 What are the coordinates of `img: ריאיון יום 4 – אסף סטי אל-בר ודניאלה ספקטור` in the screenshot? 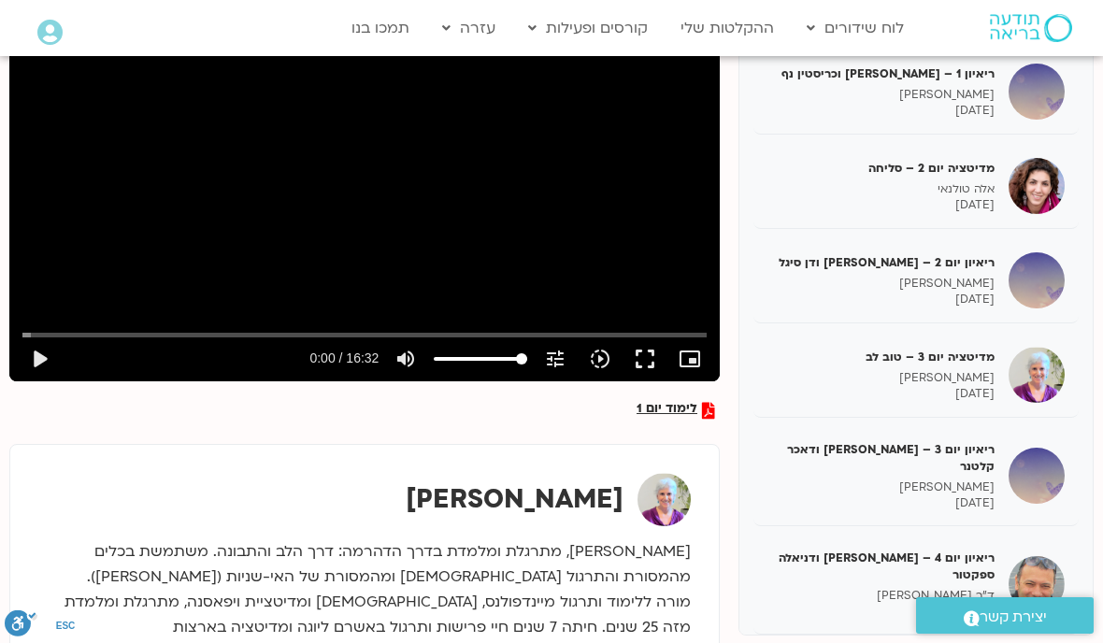 It's located at (1037, 584).